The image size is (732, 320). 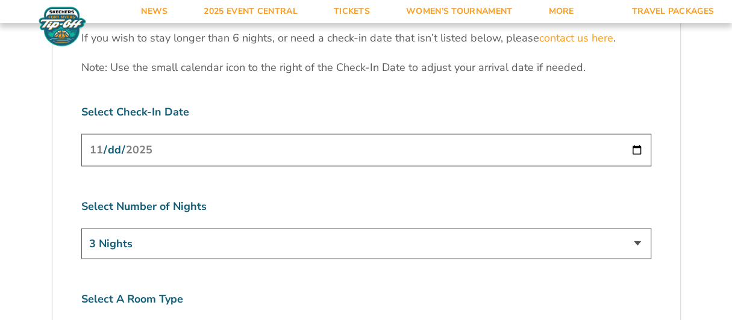 What do you see at coordinates (366, 67) in the screenshot?
I see `p: Note: Use the small calendar icon to the right of the Check-In Date to adjust your arrival date i...` at bounding box center [366, 67].